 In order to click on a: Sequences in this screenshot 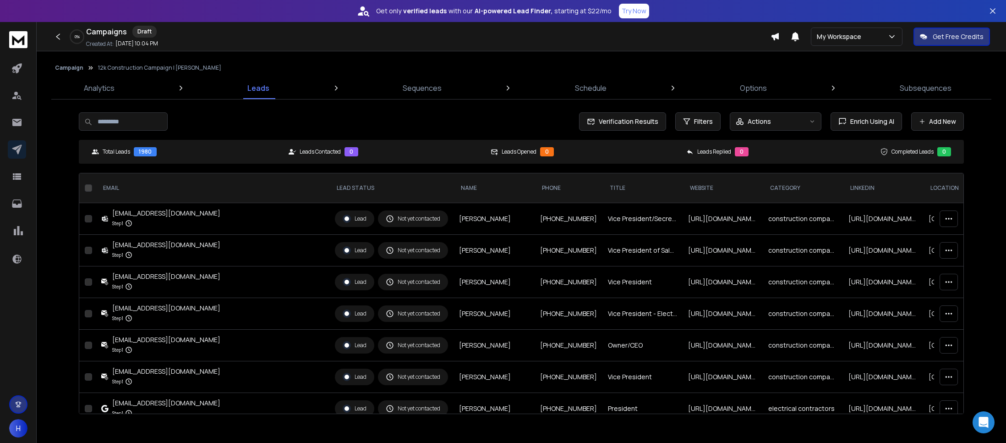, I will do `click(422, 88)`.